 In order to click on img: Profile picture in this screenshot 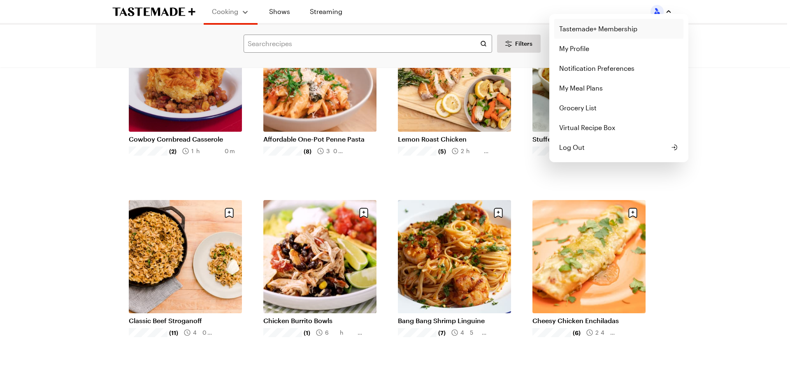, I will do `click(657, 12)`.